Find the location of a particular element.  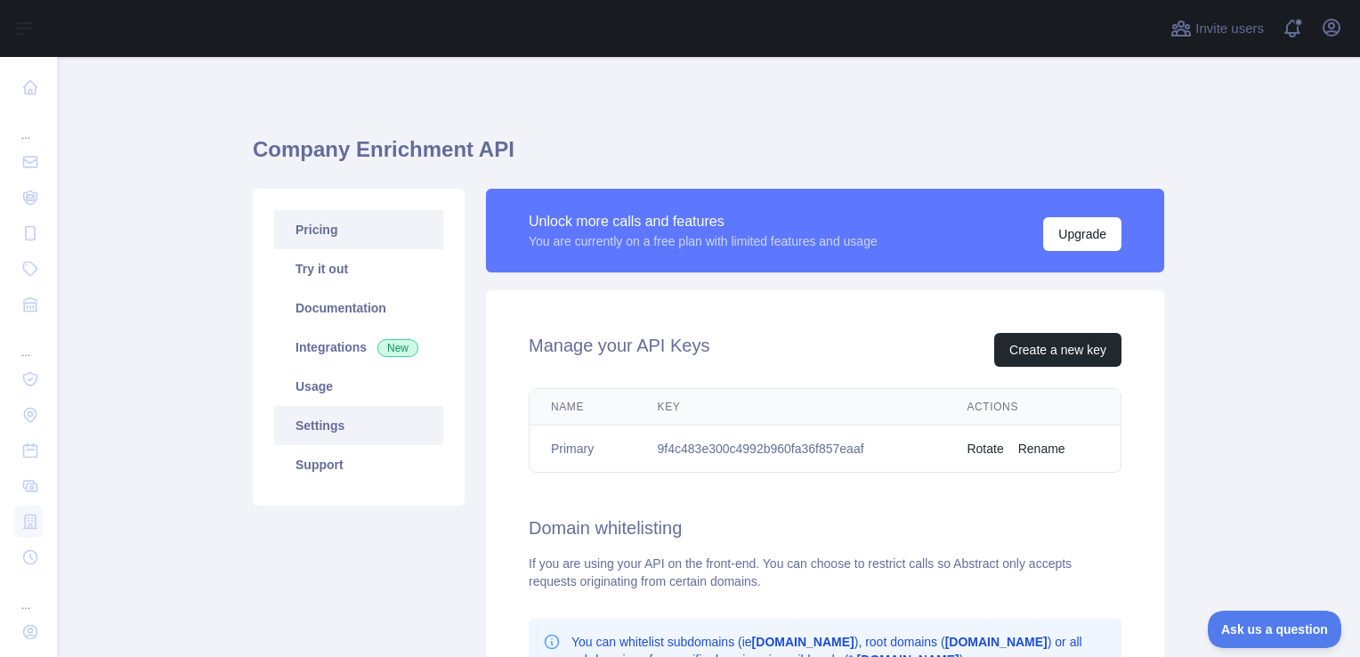

a: Support is located at coordinates (359, 465).